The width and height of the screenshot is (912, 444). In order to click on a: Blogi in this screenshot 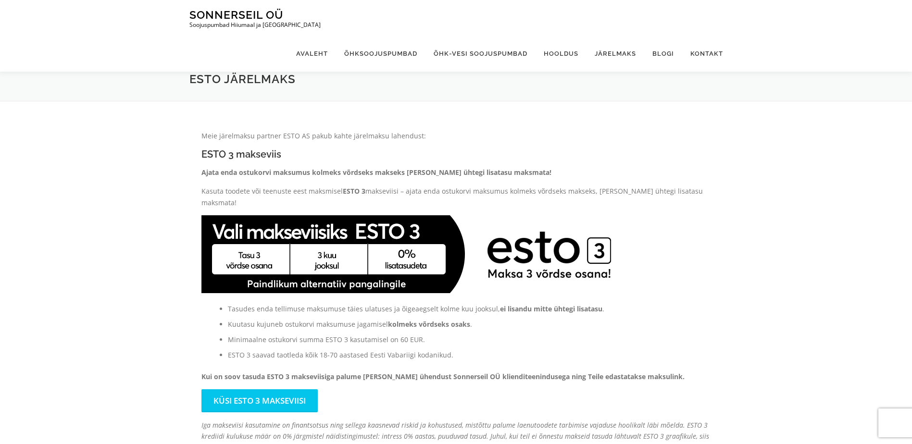, I will do `click(663, 53)`.